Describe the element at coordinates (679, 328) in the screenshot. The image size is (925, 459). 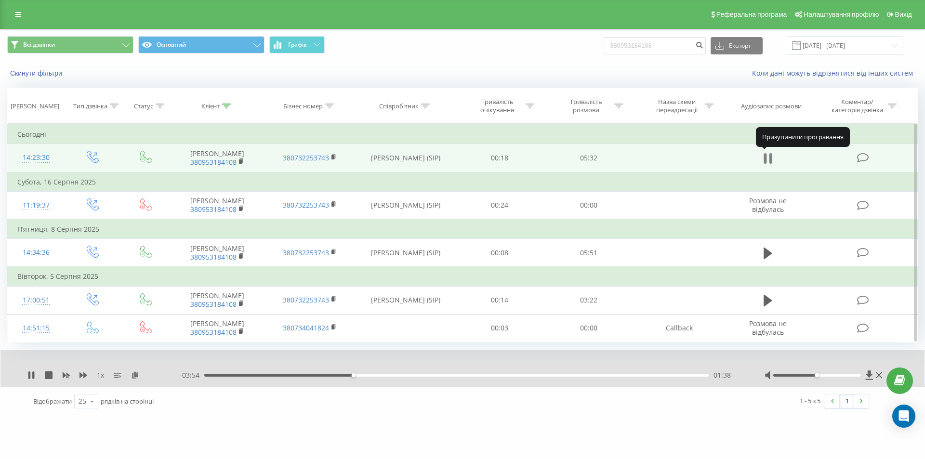
I see `td: Callback` at that location.